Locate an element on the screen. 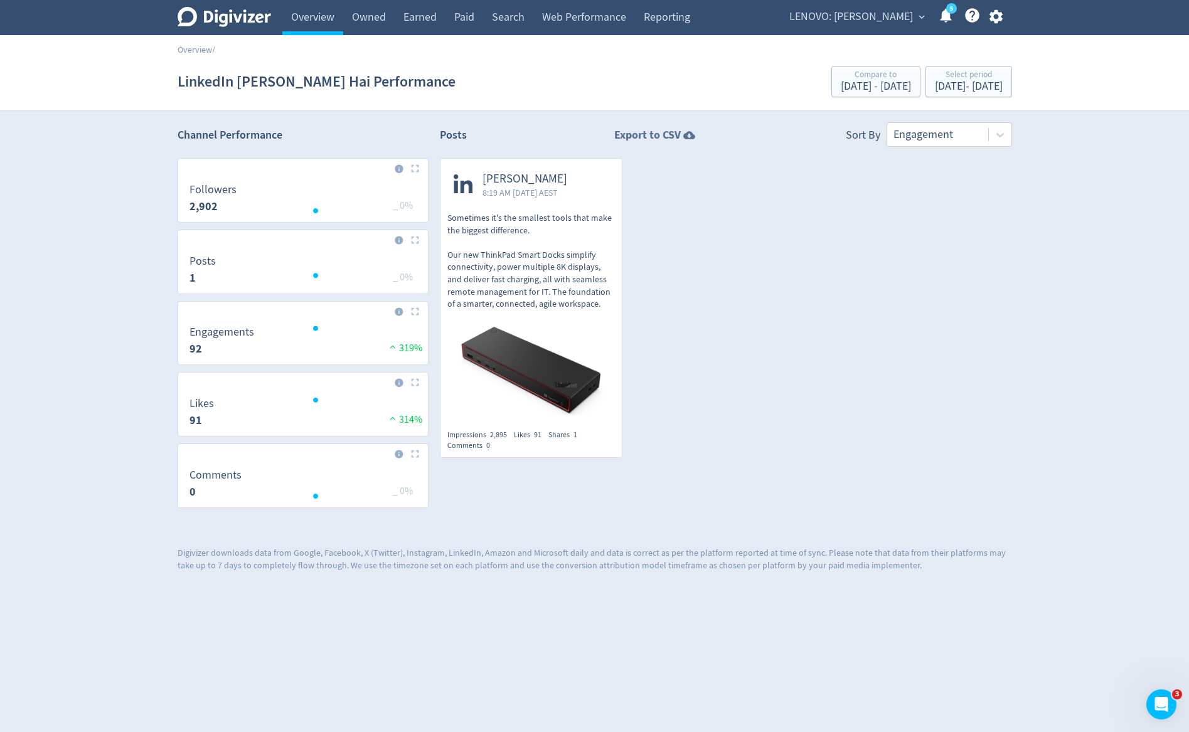  svg: Followers 2,902 is located at coordinates (303, 200).